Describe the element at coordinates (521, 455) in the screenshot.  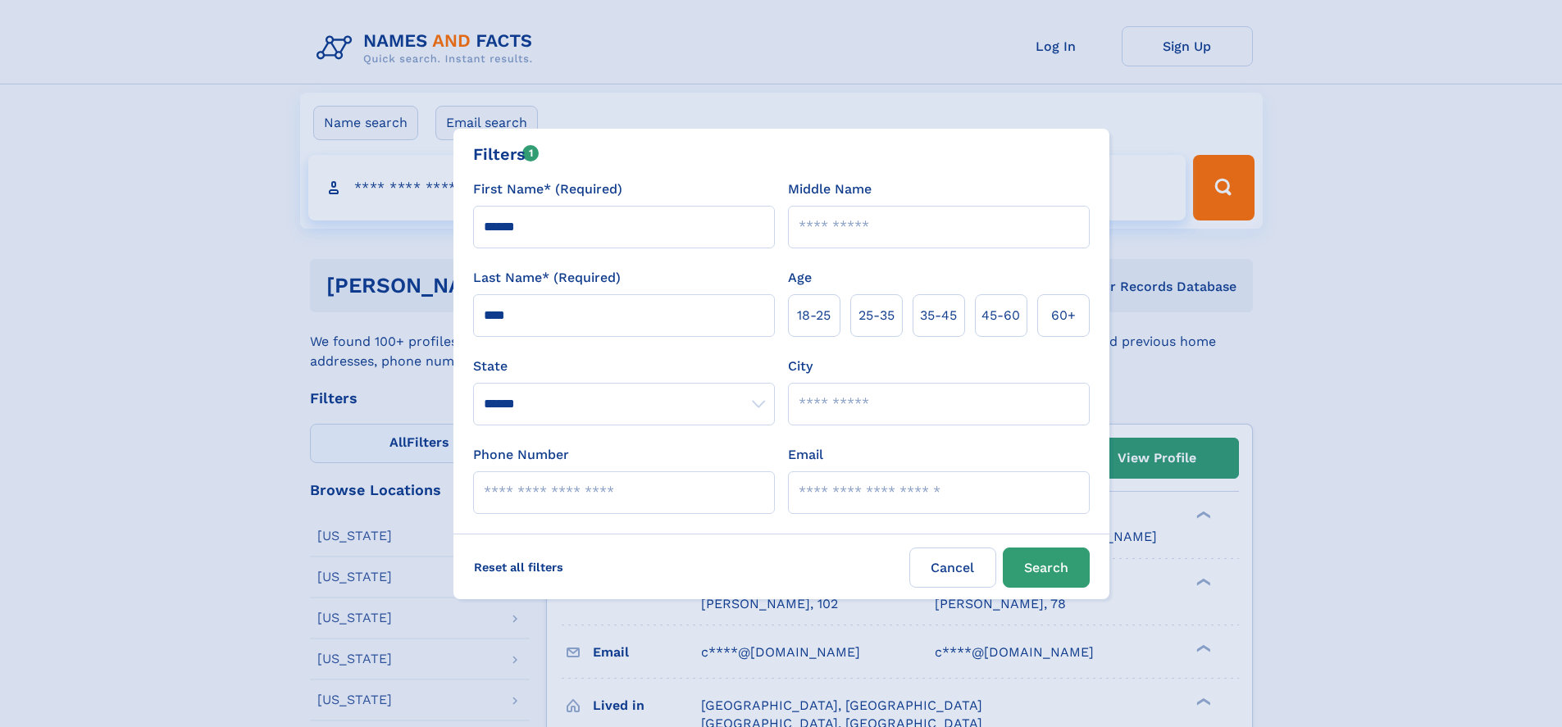
I see `label: Phone Number` at that location.